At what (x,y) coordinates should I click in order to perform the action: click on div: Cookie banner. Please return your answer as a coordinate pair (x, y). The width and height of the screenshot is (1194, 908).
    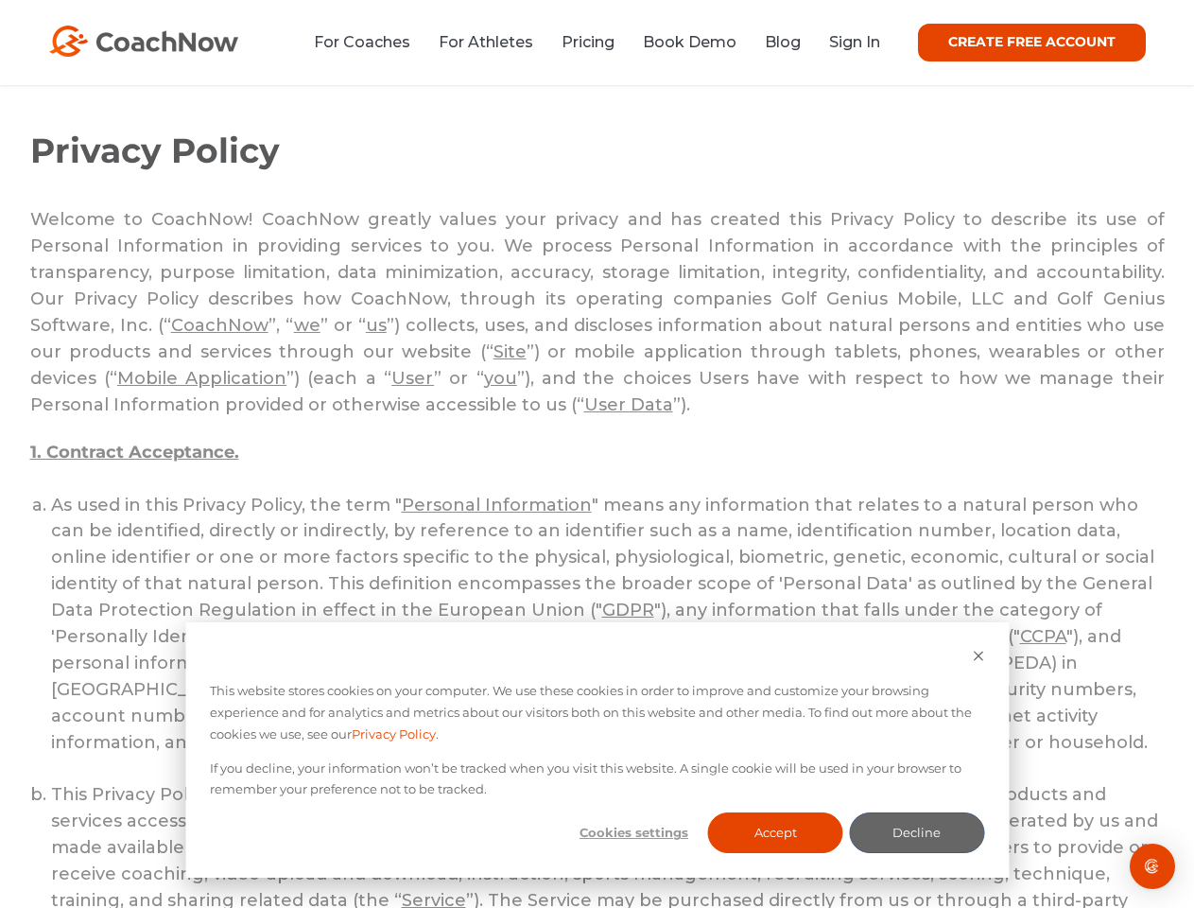
    Looking at the image, I should click on (597, 750).